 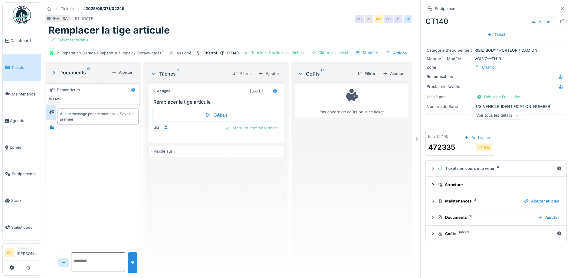 I want to click on div: Demandeurs, so click(x=68, y=90).